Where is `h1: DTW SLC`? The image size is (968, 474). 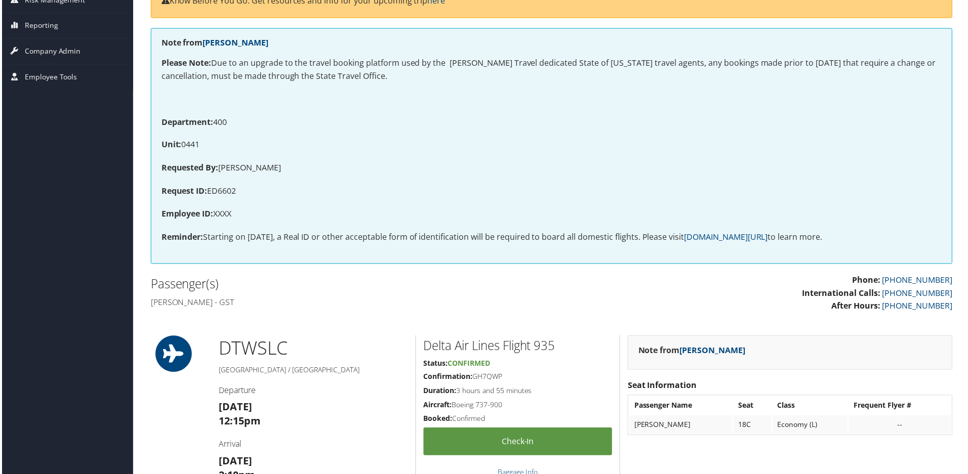 h1: DTW SLC is located at coordinates (312, 350).